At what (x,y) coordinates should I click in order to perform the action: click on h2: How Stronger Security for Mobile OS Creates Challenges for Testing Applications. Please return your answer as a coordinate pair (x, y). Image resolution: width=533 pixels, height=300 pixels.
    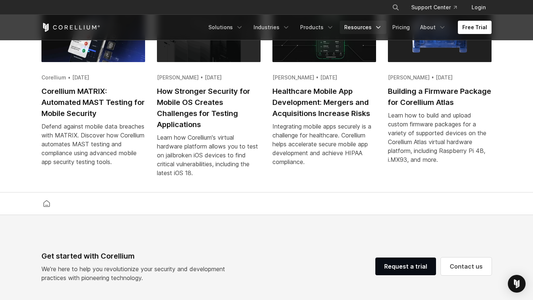
    Looking at the image, I should click on (209, 108).